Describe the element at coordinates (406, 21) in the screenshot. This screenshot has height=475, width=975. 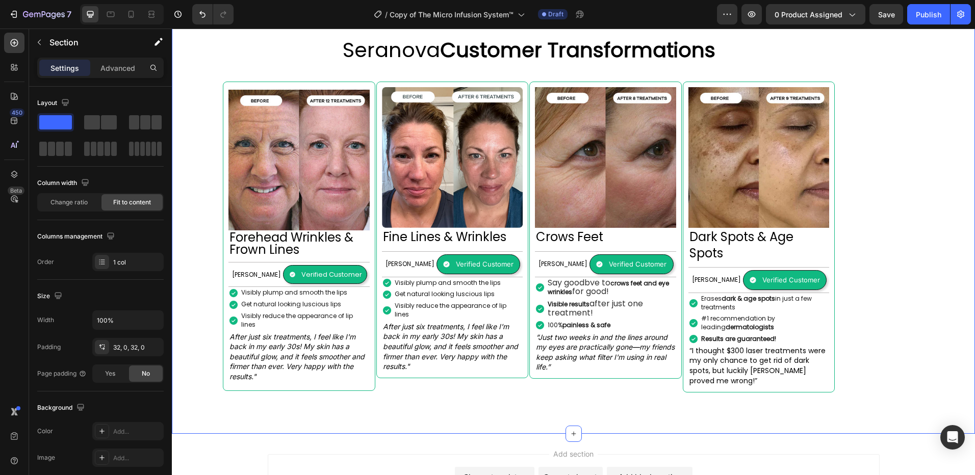
I see `strong: Customer Transformations` at that location.